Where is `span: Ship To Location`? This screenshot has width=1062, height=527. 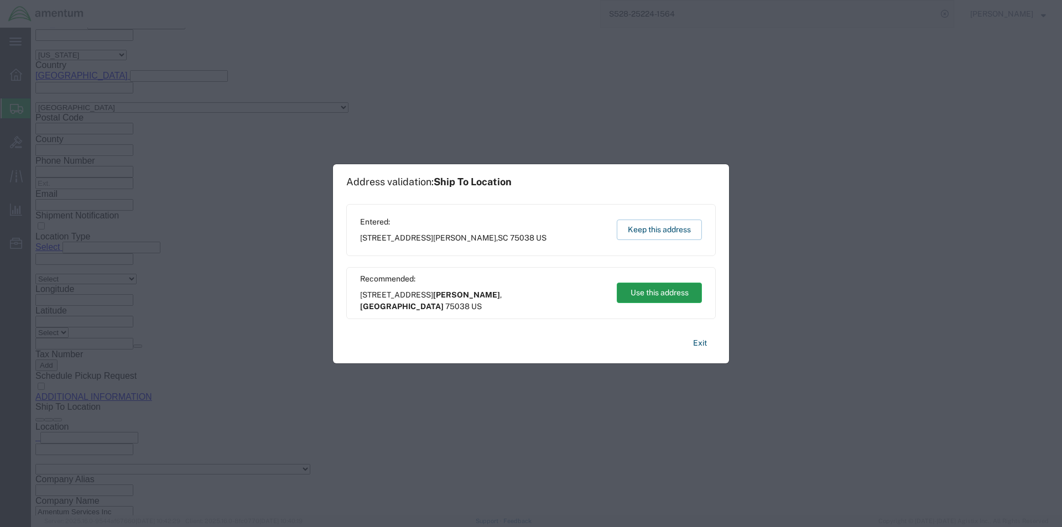 span: Ship To Location is located at coordinates (472, 181).